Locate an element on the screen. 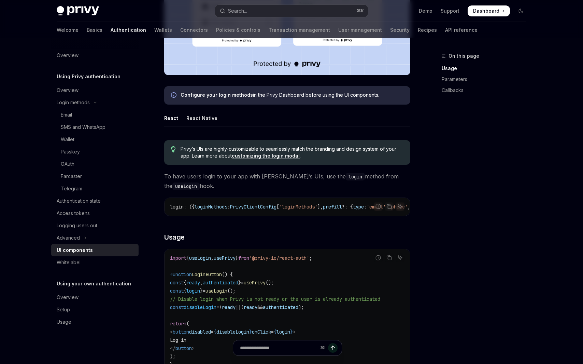  div: Setup is located at coordinates (63, 309).